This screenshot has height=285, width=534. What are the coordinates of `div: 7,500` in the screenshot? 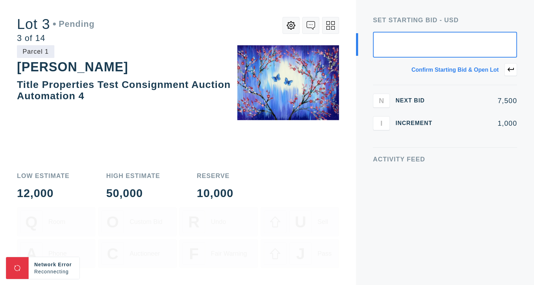 It's located at (480, 101).